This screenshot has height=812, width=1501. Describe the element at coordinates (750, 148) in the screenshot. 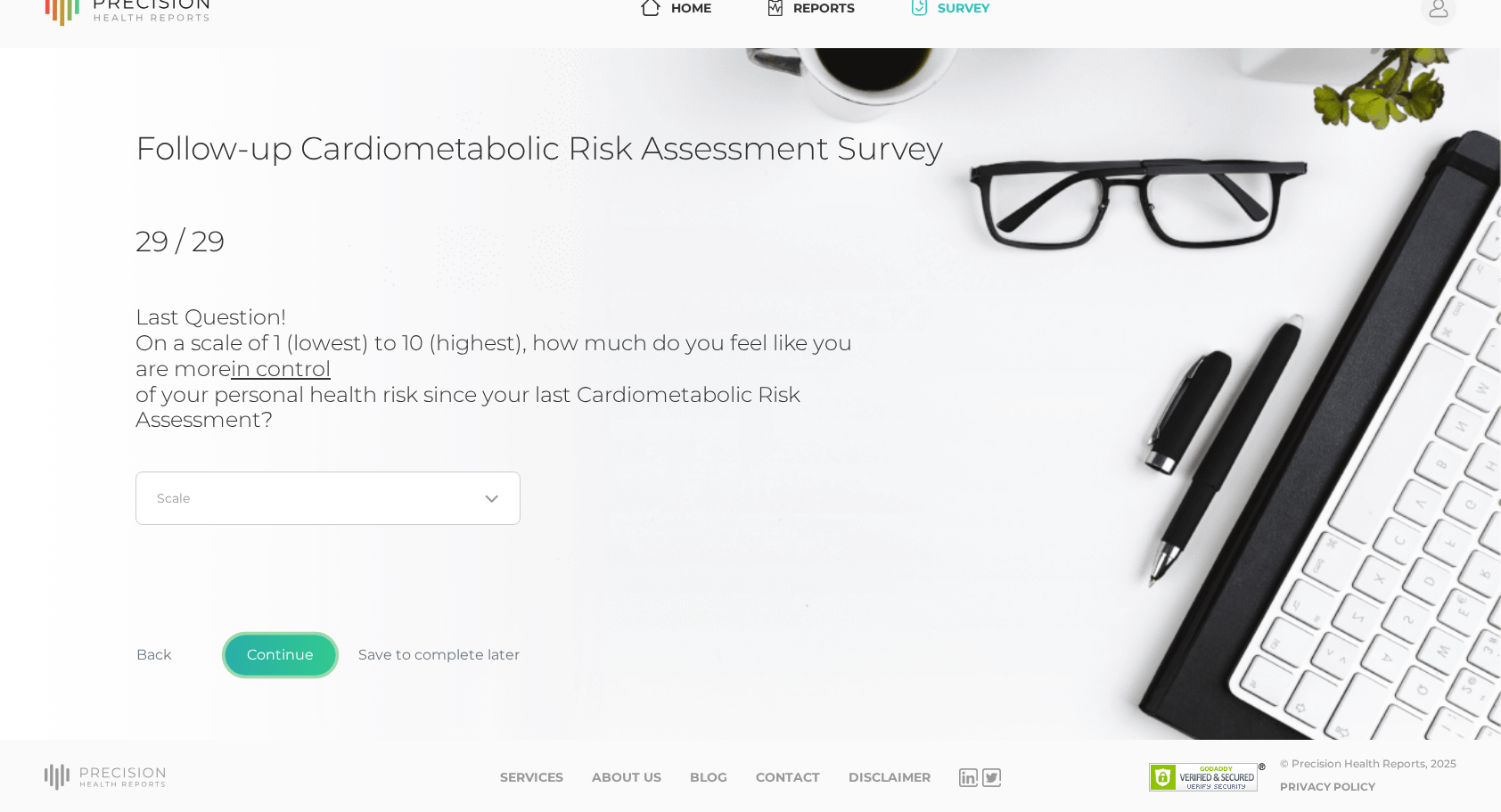

I see `h1: Follow-up Cardiometabolic Risk Assessment Survey` at that location.